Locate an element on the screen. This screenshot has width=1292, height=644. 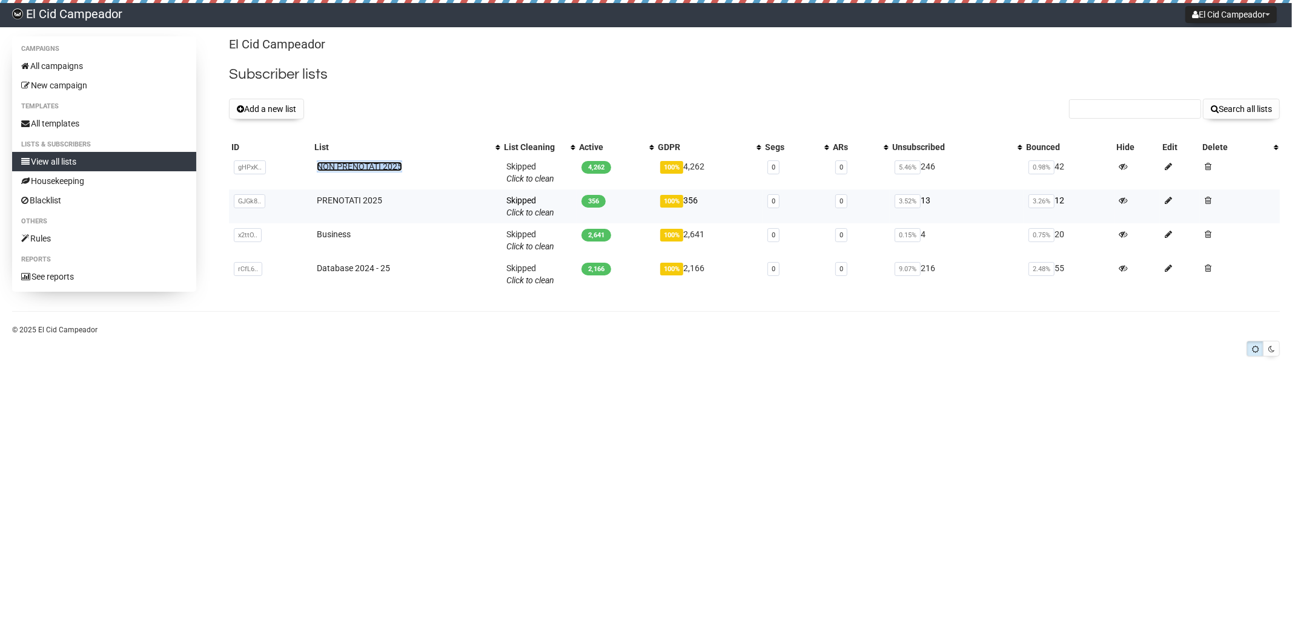
th: List: No sort applied, activate to apply an ascending sort is located at coordinates (406, 147).